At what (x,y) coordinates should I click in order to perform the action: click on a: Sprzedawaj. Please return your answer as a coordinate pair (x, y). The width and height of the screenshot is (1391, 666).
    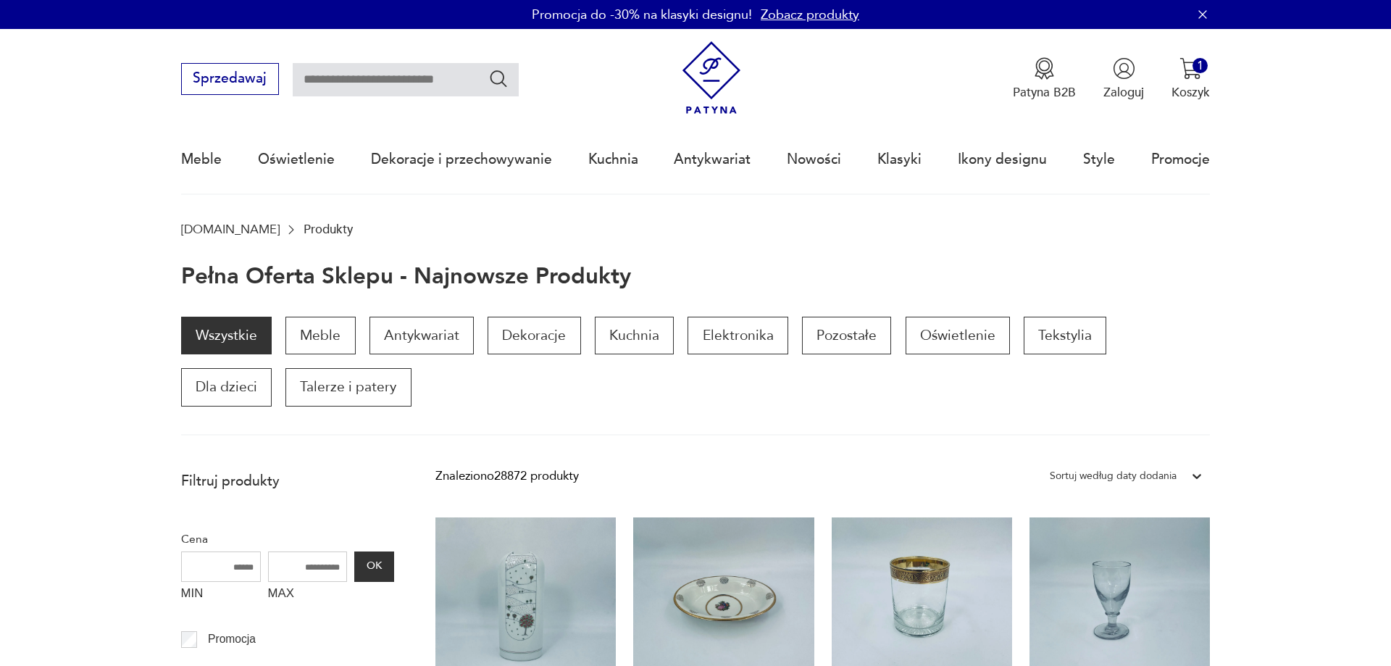
    Looking at the image, I should click on (230, 80).